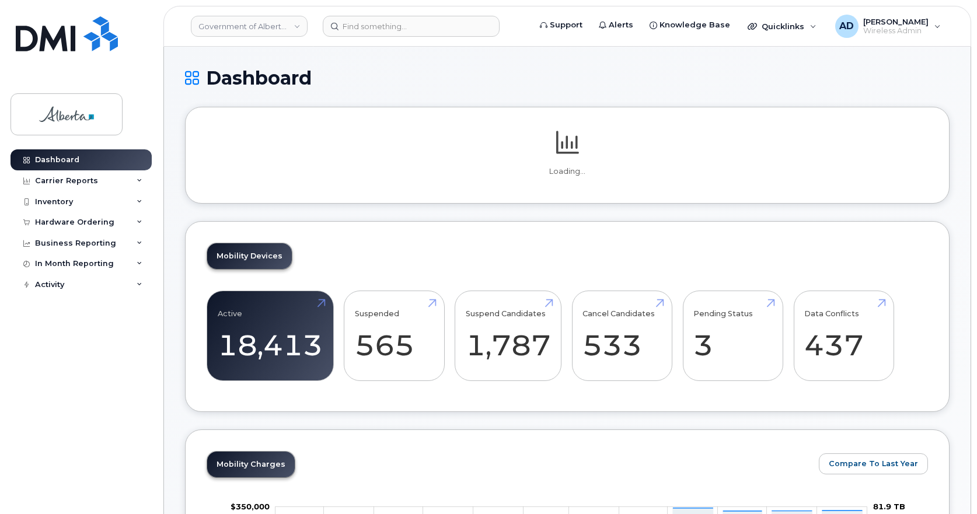 The height and width of the screenshot is (514, 977). What do you see at coordinates (732, 336) in the screenshot?
I see `a: Pending Status 3` at bounding box center [732, 336].